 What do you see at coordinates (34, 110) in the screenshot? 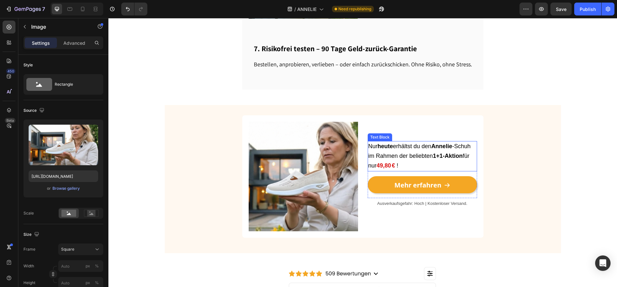
I see `div: Source` at bounding box center [34, 110].